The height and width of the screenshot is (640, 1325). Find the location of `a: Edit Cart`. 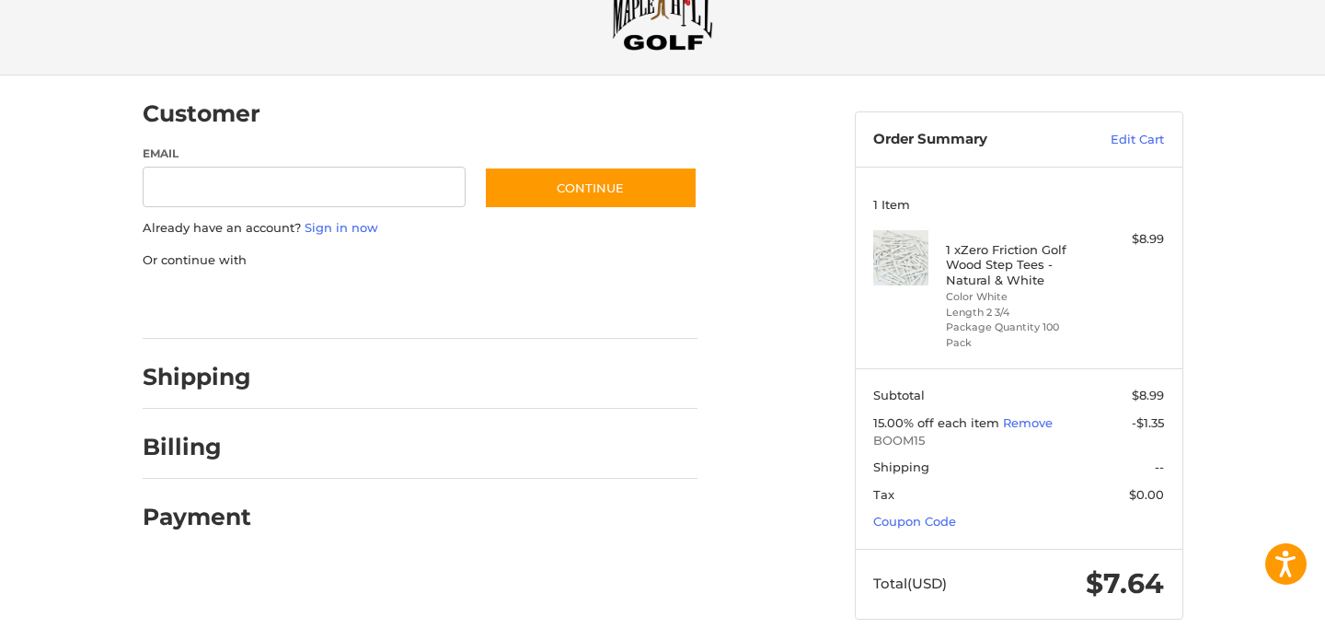

a: Edit Cart is located at coordinates (1117, 140).